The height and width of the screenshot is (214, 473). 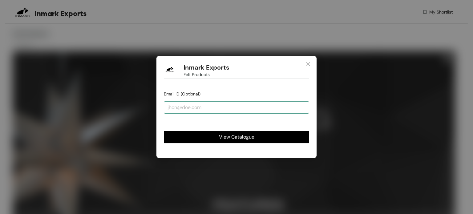 What do you see at coordinates (236, 107) in the screenshot?
I see `input: jhon@doe.com` at bounding box center [236, 107].